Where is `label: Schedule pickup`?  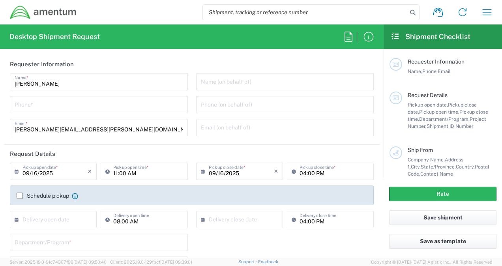 label: Schedule pickup is located at coordinates (43, 196).